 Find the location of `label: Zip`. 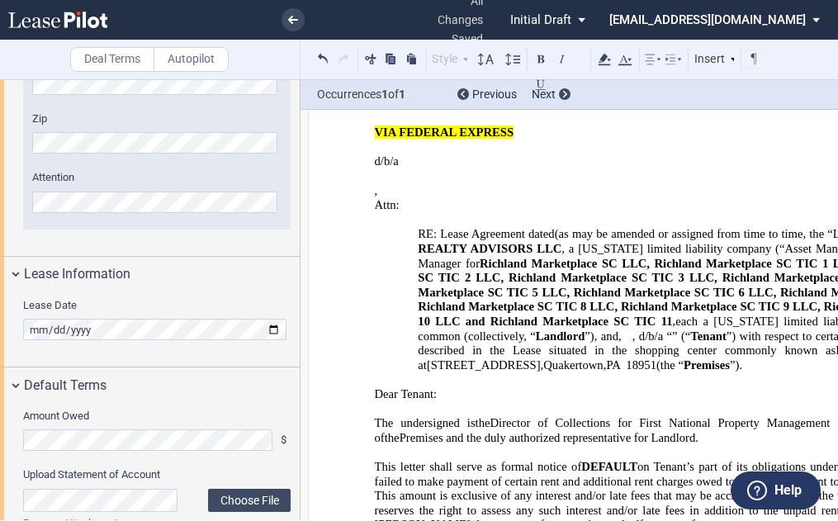

label: Zip is located at coordinates (157, 119).